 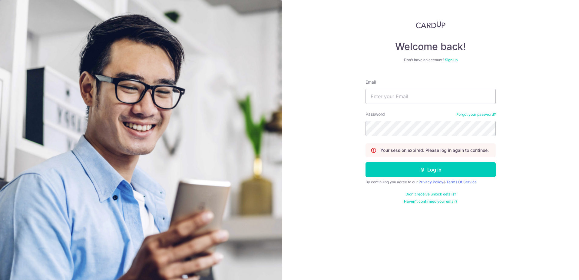 What do you see at coordinates (435, 150) in the screenshot?
I see `p: Your session expired. Please log in again to continue.` at bounding box center [435, 150].